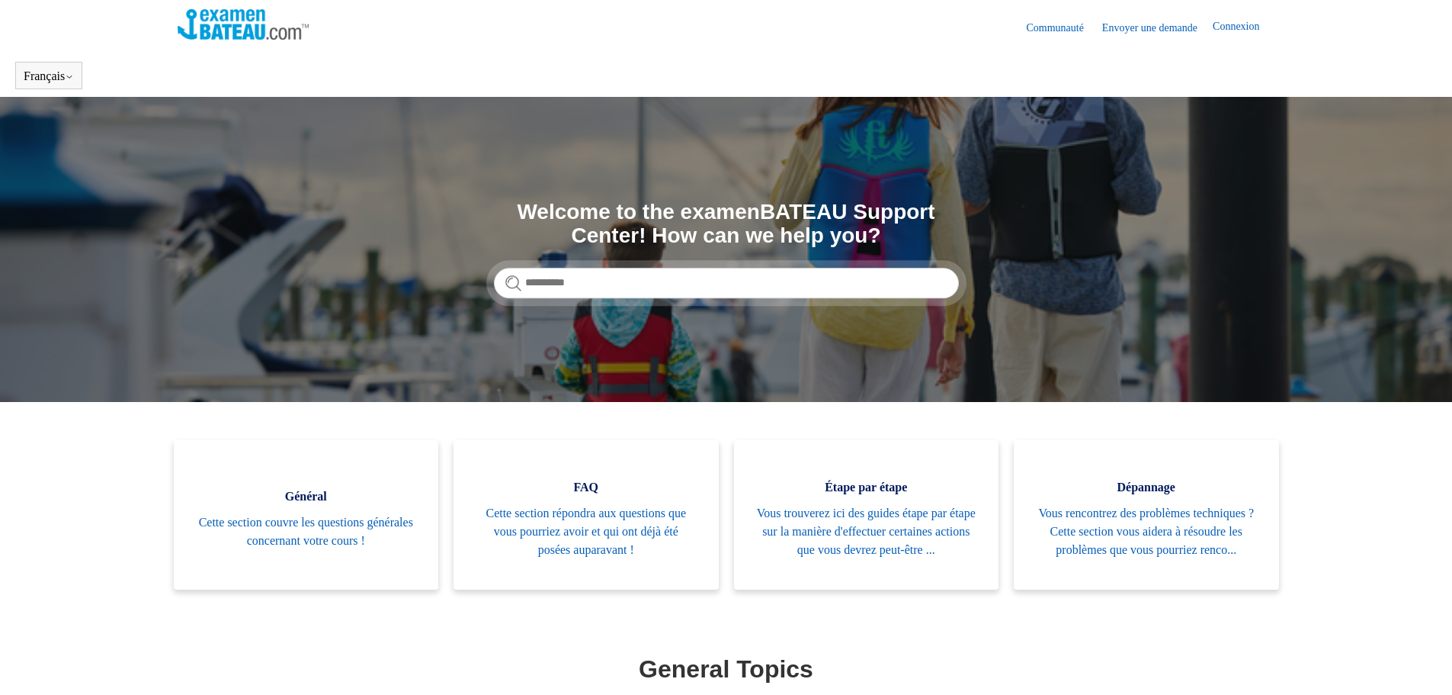 Image resolution: width=1452 pixels, height=695 pixels. What do you see at coordinates (586, 531) in the screenshot?
I see `span: Cette section répondra aux questions que vous pourriez avoir et qui ont déjà été posées auparavant !` at bounding box center [586, 531].